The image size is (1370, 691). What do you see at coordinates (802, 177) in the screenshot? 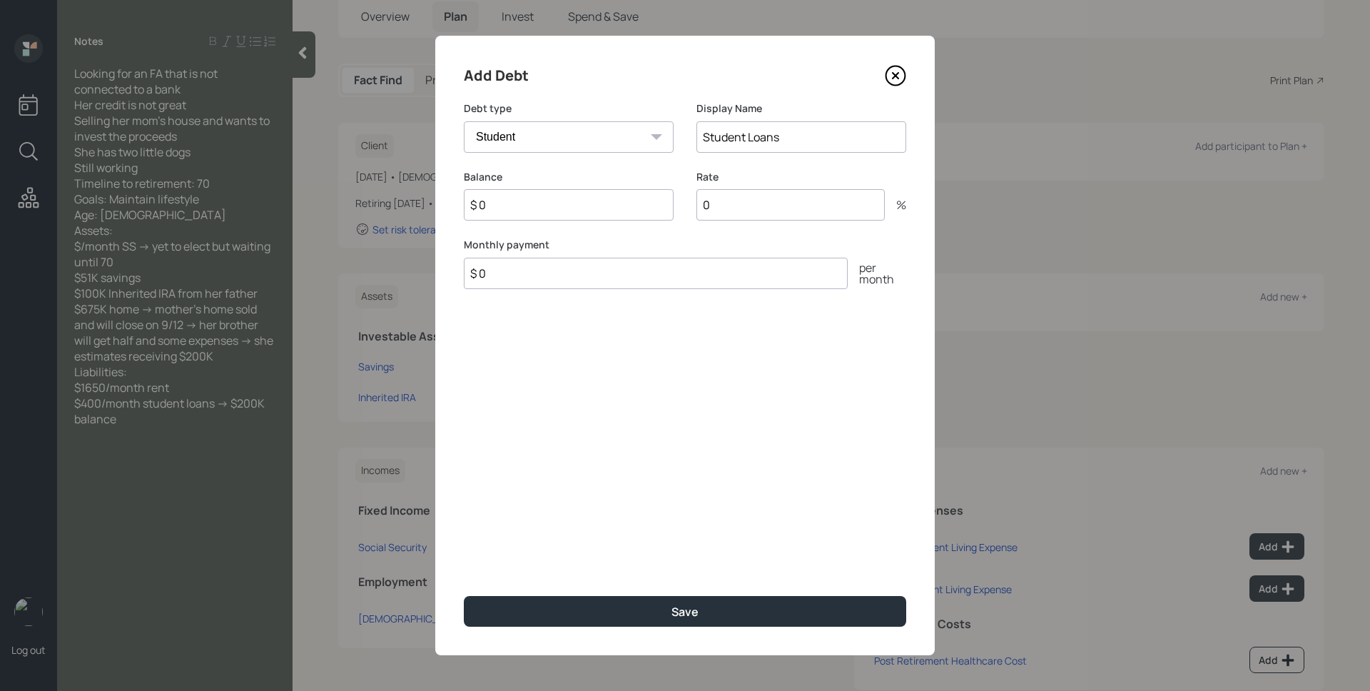
I see `label: Rate` at bounding box center [802, 177].